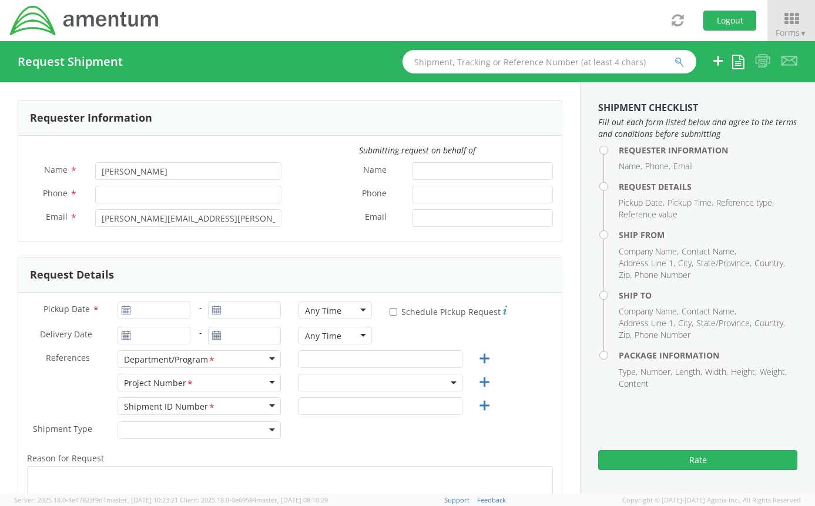 Image resolution: width=815 pixels, height=506 pixels. What do you see at coordinates (65, 458) in the screenshot?
I see `span: Reason for Request` at bounding box center [65, 458].